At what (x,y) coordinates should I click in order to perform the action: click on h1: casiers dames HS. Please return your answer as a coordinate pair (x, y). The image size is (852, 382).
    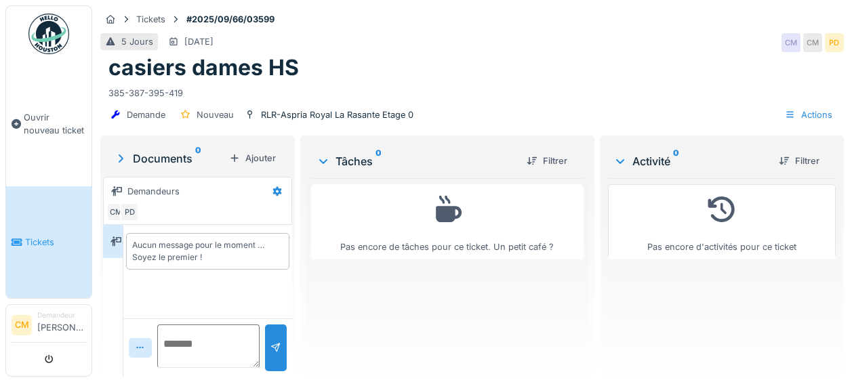
    Looking at the image, I should click on (203, 68).